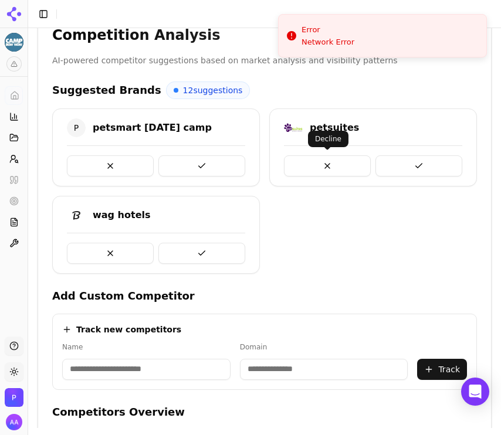  I want to click on div: petsuites, so click(334, 128).